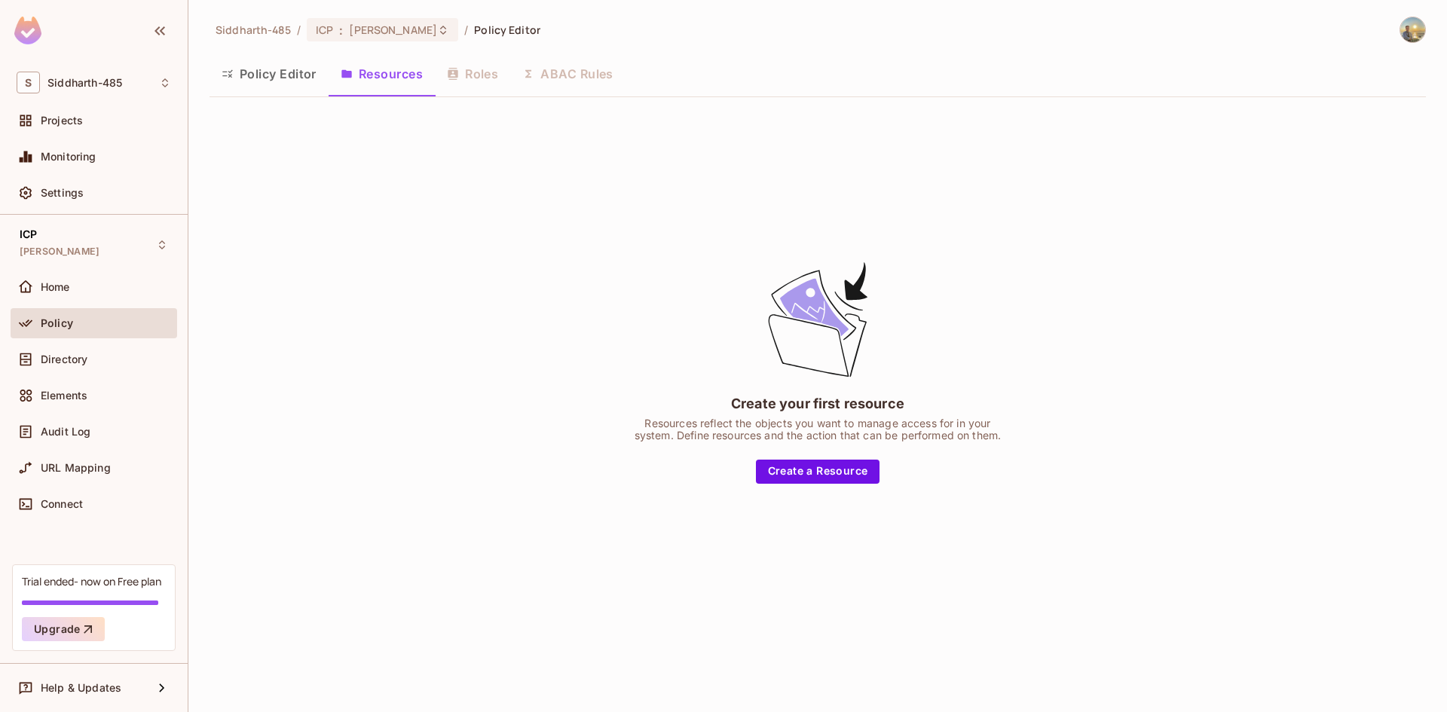 The height and width of the screenshot is (712, 1447). What do you see at coordinates (75, 468) in the screenshot?
I see `span: URL Mapping` at bounding box center [75, 468].